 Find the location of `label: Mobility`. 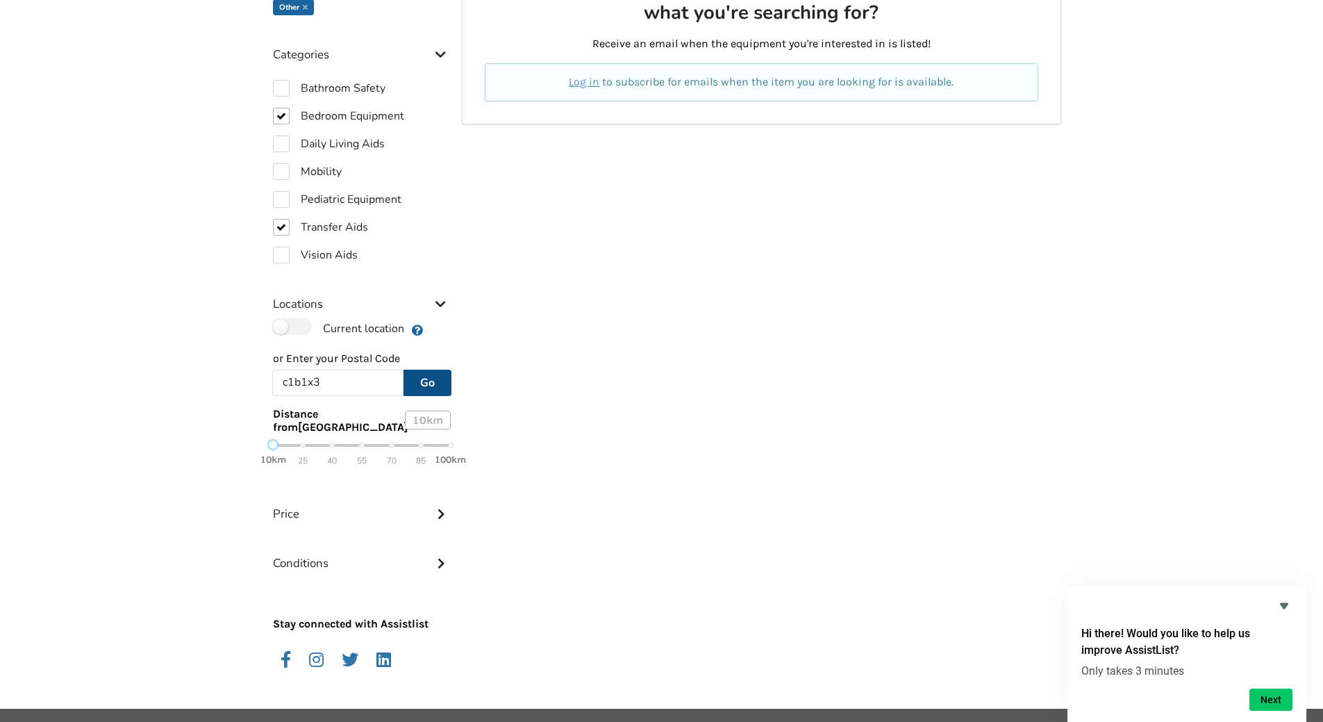

label: Mobility is located at coordinates (307, 172).